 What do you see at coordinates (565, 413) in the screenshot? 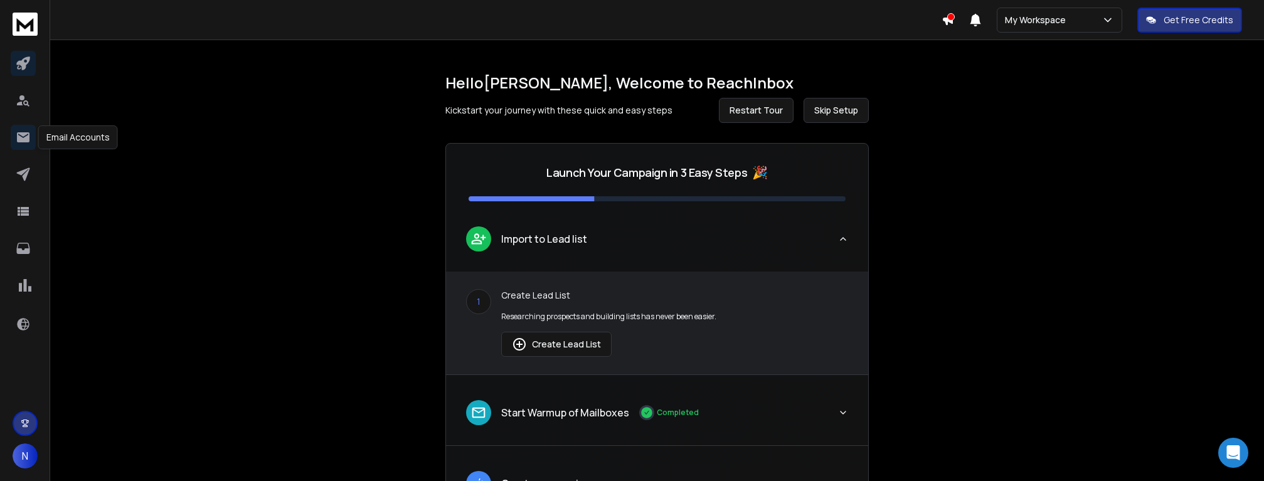
I see `p: Start Warmup of Mailboxes` at bounding box center [565, 413].